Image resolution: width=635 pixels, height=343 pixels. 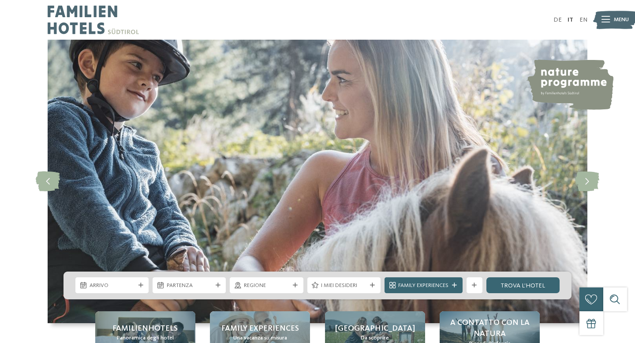 What do you see at coordinates (318, 181) in the screenshot?
I see `img: Family hotel Alto Adige: the happy family places!` at bounding box center [318, 181].